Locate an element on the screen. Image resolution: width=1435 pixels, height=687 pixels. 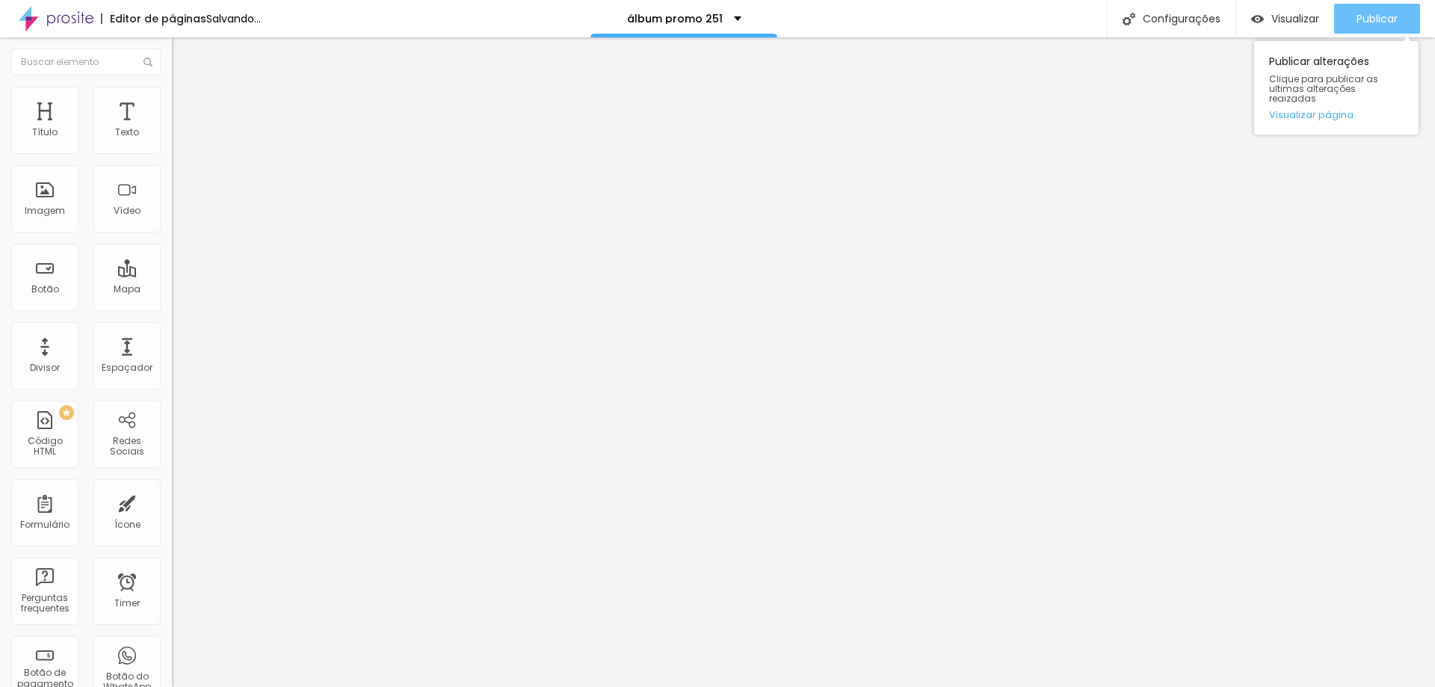
span: Clique para publicar as ultimas alterações reaizadas is located at coordinates (1336, 89).